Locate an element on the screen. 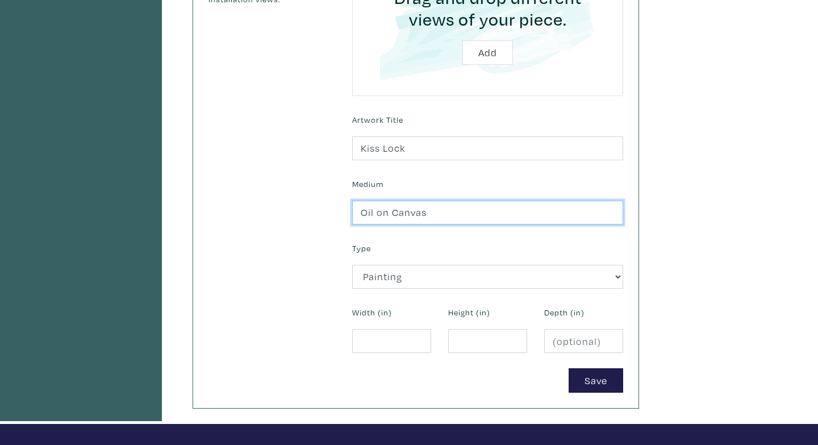  button: Save is located at coordinates (596, 380).